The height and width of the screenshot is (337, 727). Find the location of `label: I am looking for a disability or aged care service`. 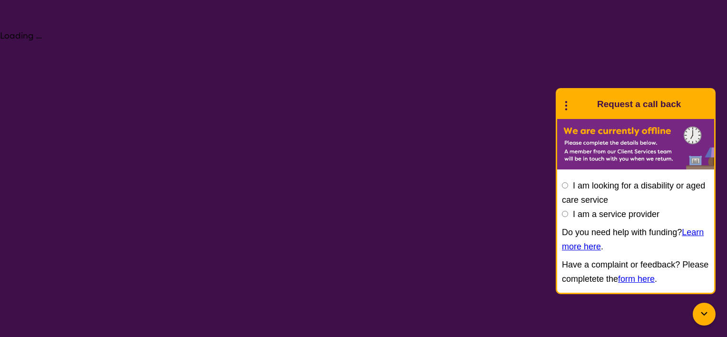

label: I am looking for a disability or aged care service is located at coordinates (633, 193).